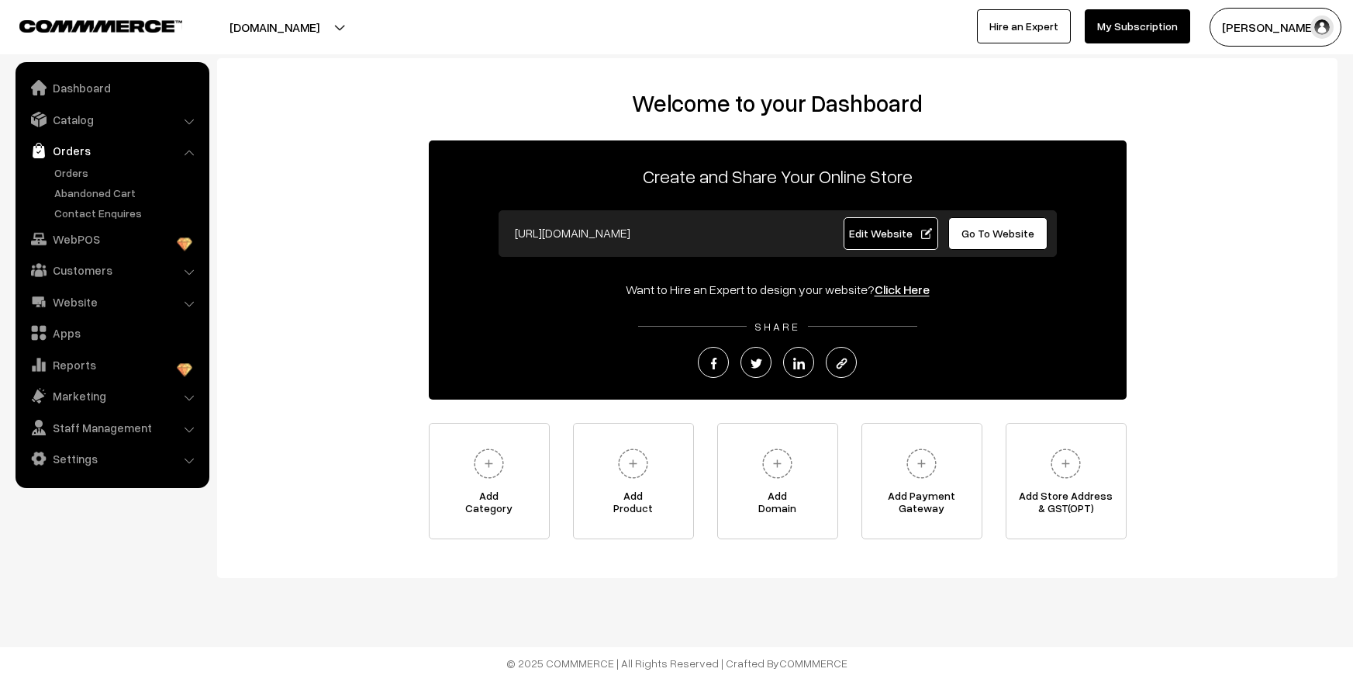 This screenshot has height=679, width=1353. What do you see at coordinates (489, 481) in the screenshot?
I see `a: AddCategory` at bounding box center [489, 481].